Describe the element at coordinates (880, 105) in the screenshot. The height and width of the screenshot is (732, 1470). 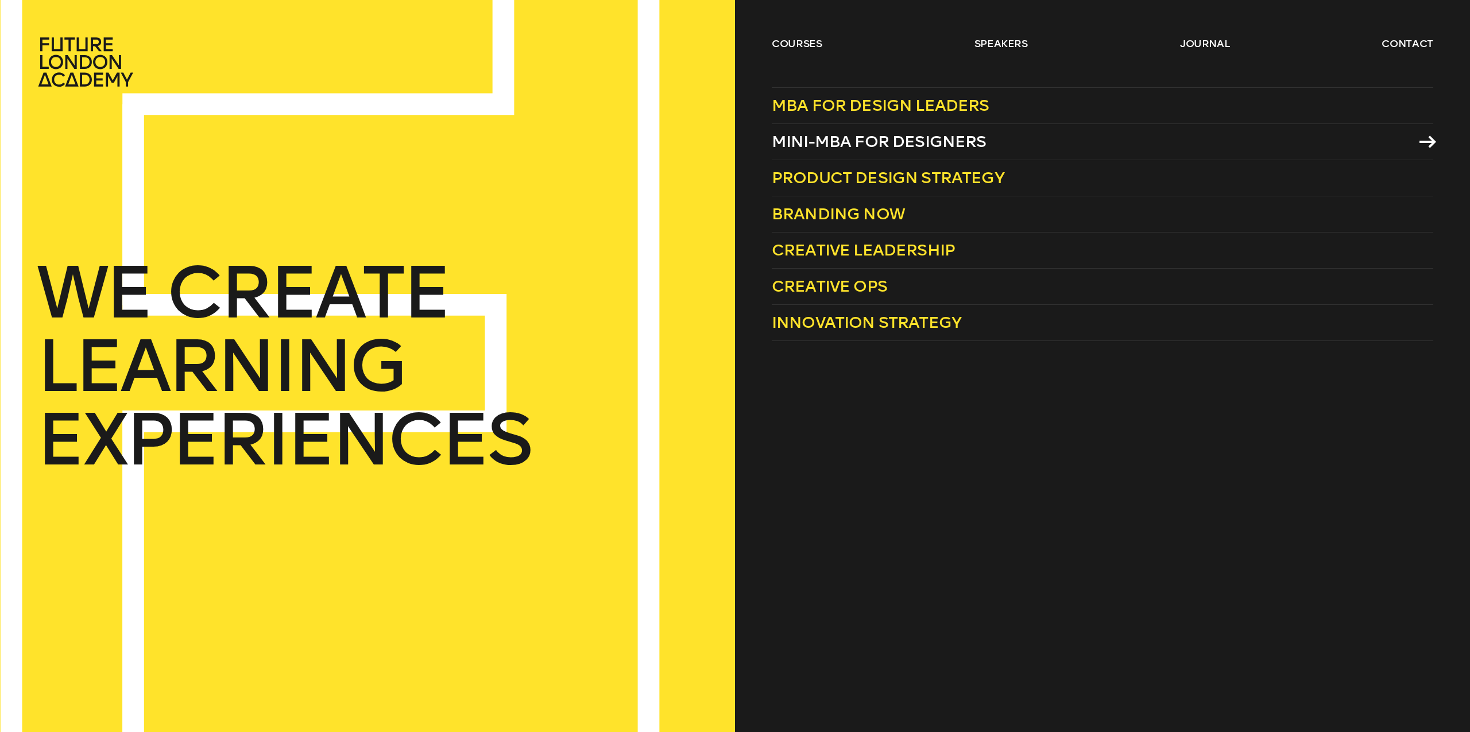
I see `span: MBA for Design Leaders` at that location.